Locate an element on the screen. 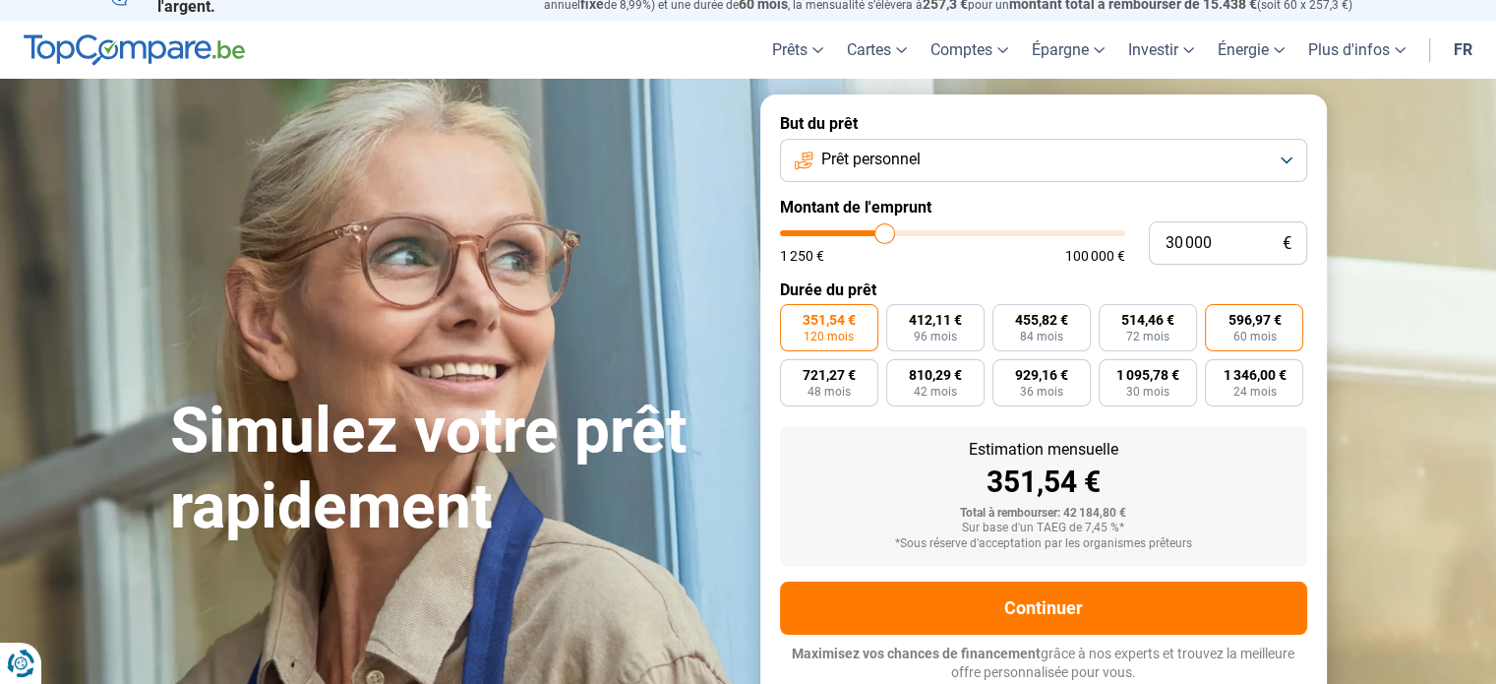 The width and height of the screenshot is (1496, 684). span: Maximisez vos chances de financement is located at coordinates (916, 653).